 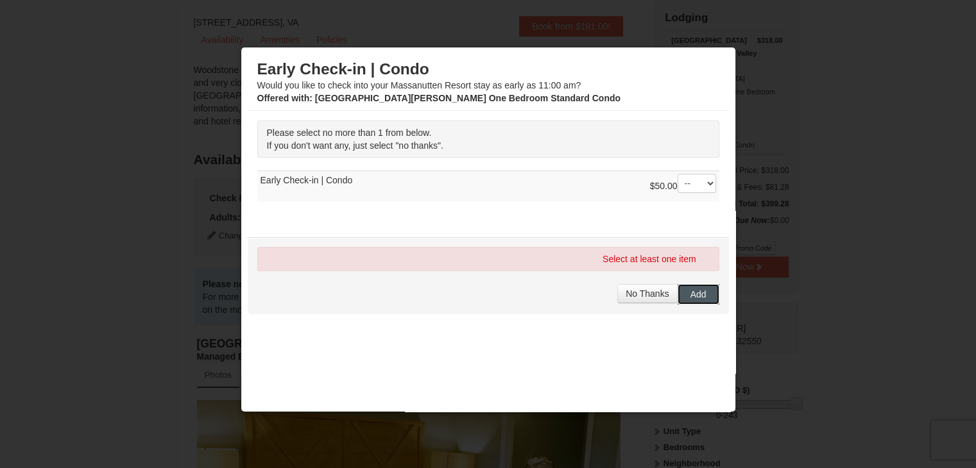 What do you see at coordinates (355, 146) in the screenshot?
I see `span: If you don't want any, just select "no thanks".` at bounding box center [355, 146].